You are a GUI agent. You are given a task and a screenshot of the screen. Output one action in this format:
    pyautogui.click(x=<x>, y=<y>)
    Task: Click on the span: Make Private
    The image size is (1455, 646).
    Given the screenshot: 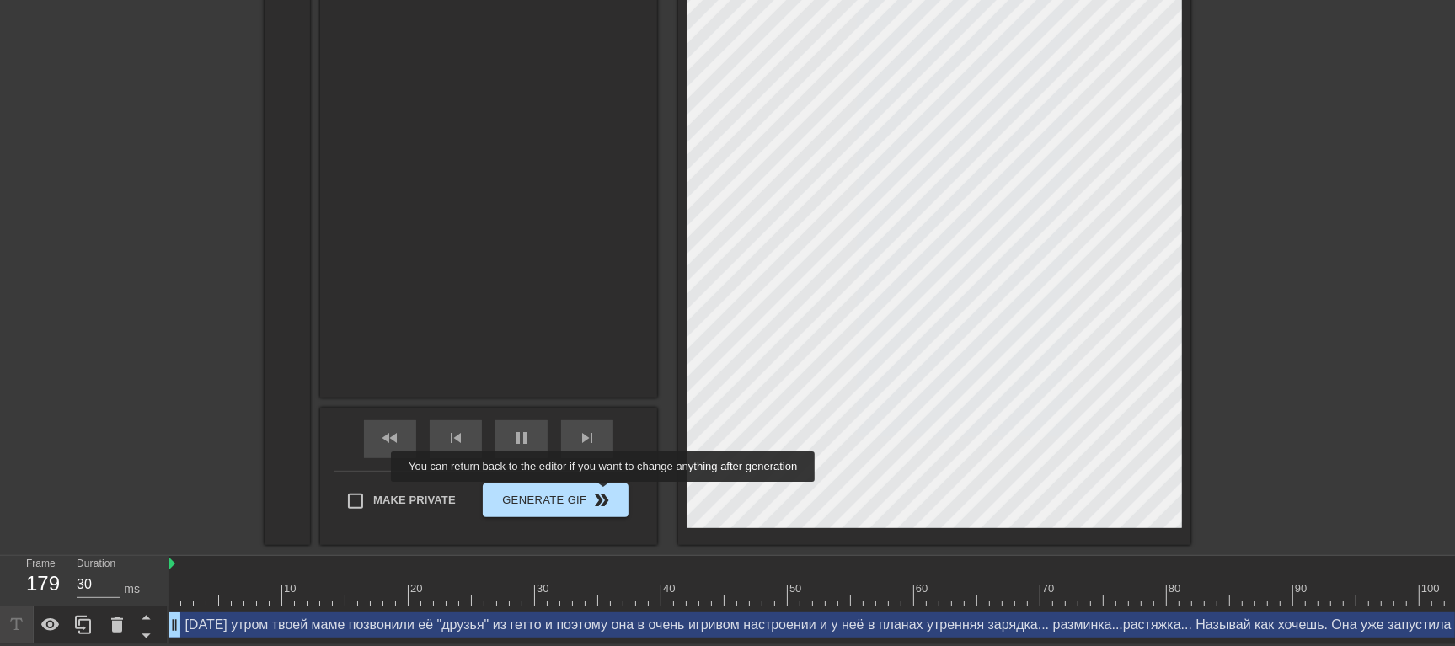 What is the action you would take?
    pyautogui.click(x=415, y=501)
    